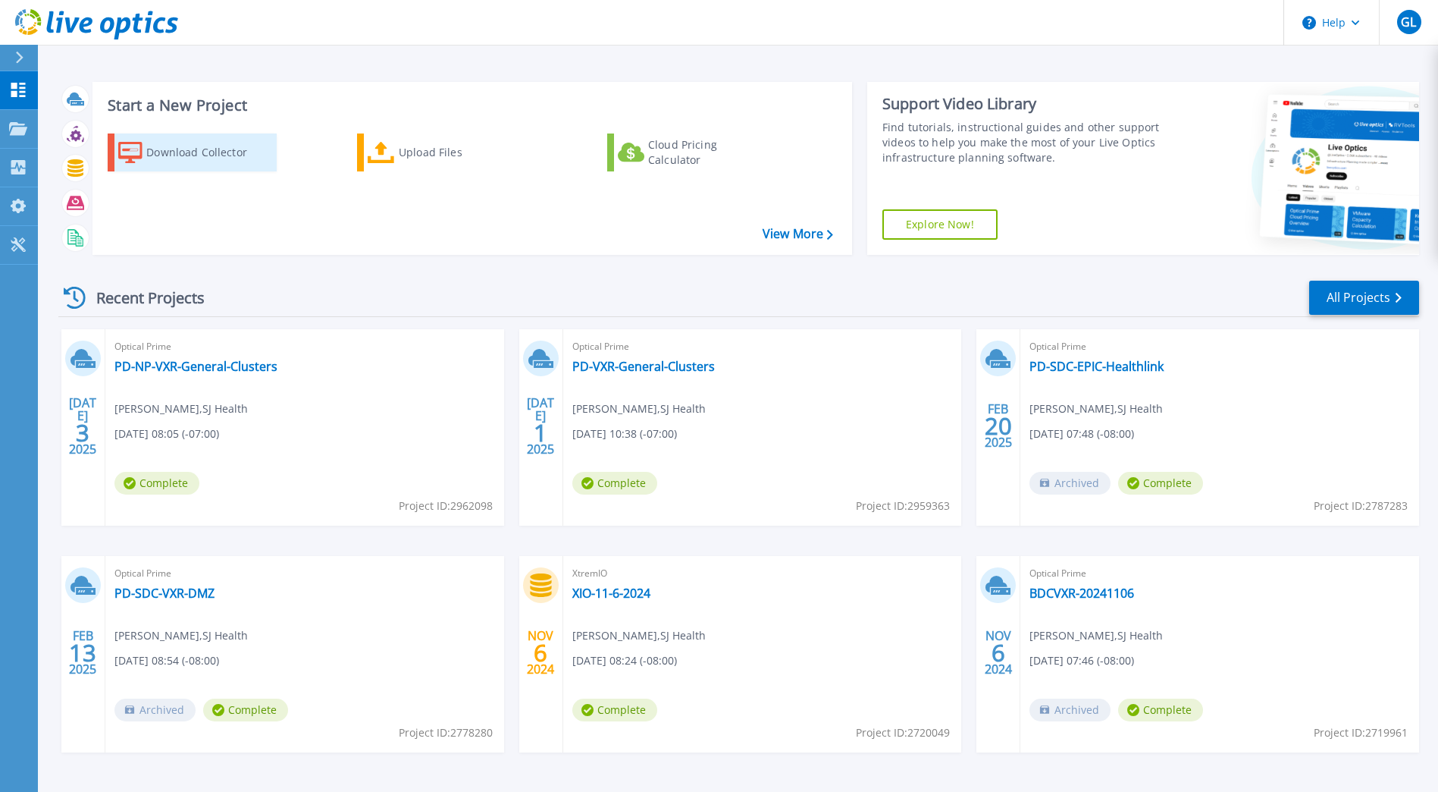 Image resolution: width=1438 pixels, height=792 pixels. I want to click on a: Upload Files, so click(441, 152).